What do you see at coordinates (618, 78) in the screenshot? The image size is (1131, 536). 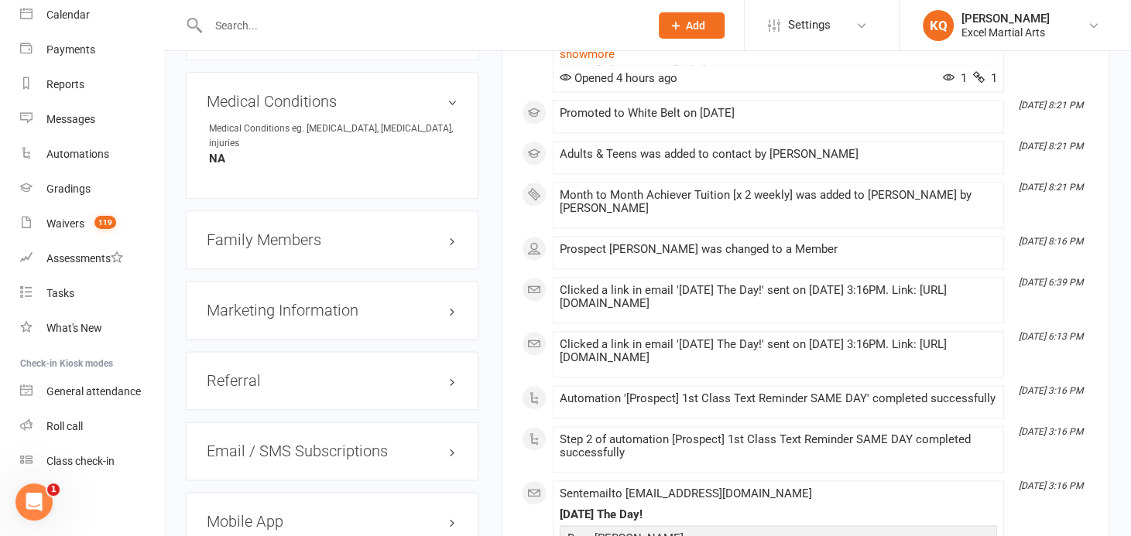 I see `span: Opened 4 hours ago` at bounding box center [618, 78].